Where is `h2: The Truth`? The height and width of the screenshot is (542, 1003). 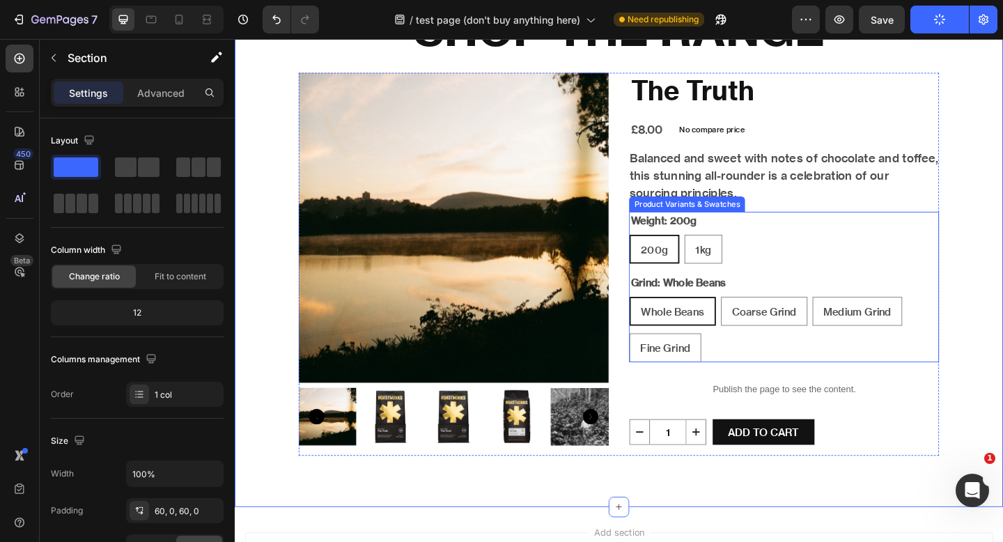 h2: The Truth is located at coordinates (598, 56).